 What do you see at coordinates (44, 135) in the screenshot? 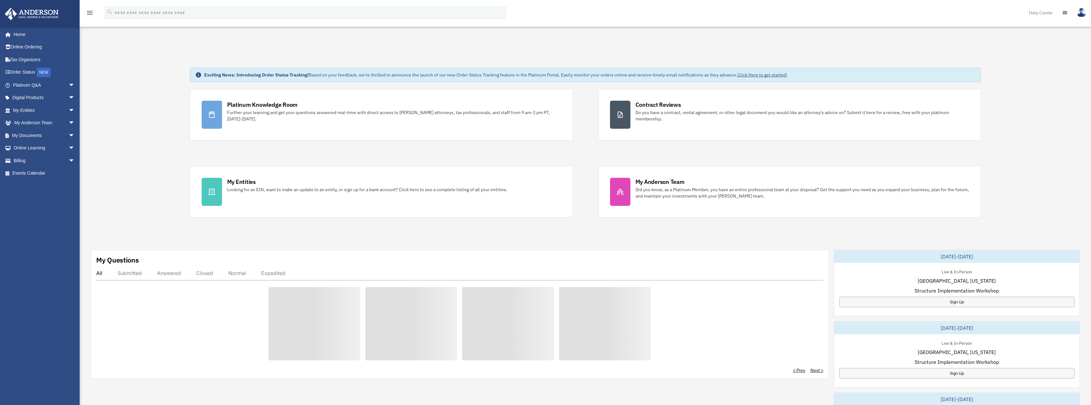
I see `a: My Documentsarrow_drop_down` at bounding box center [44, 135].